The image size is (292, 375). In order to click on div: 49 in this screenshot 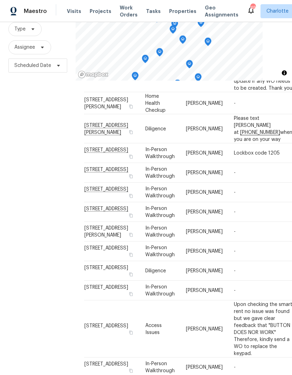, I will do `click(253, 8)`.